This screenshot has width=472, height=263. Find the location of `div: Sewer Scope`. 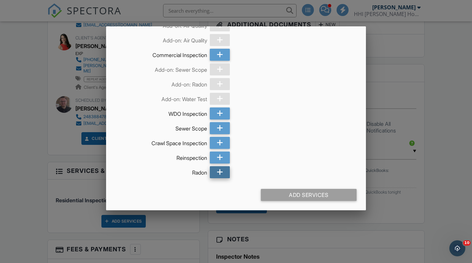

div: Sewer Scope is located at coordinates (161, 127).